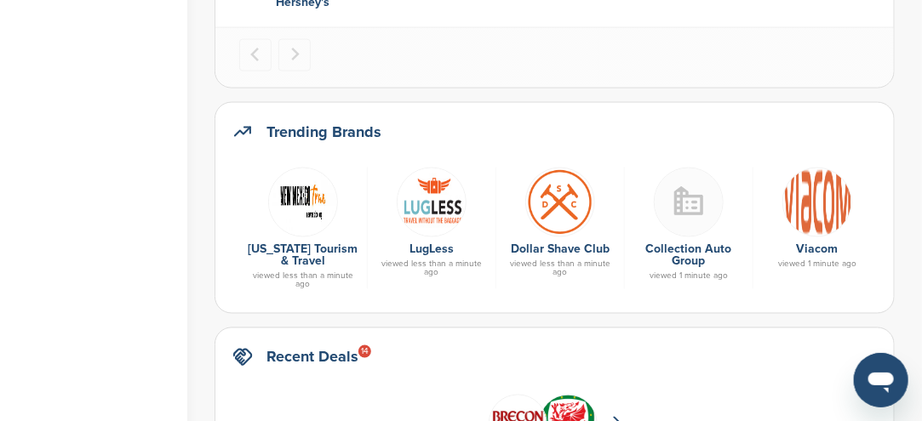 This screenshot has width=922, height=421. What do you see at coordinates (255, 55) in the screenshot?
I see `button: Previous slide` at bounding box center [255, 55].